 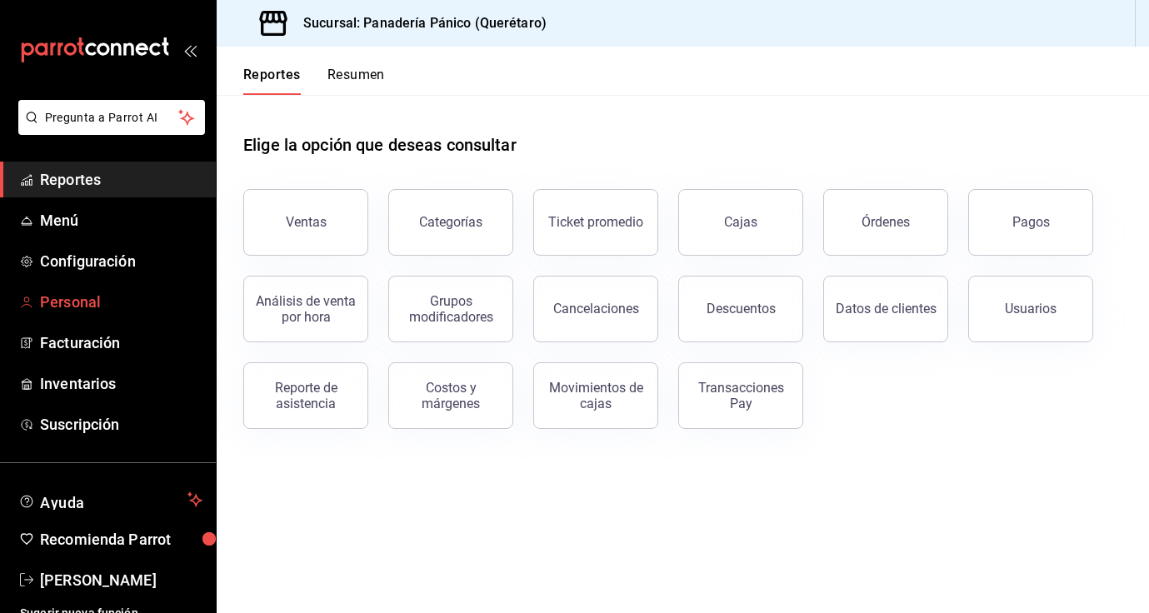 What do you see at coordinates (121, 342) in the screenshot?
I see `span: Facturación` at bounding box center [121, 342].